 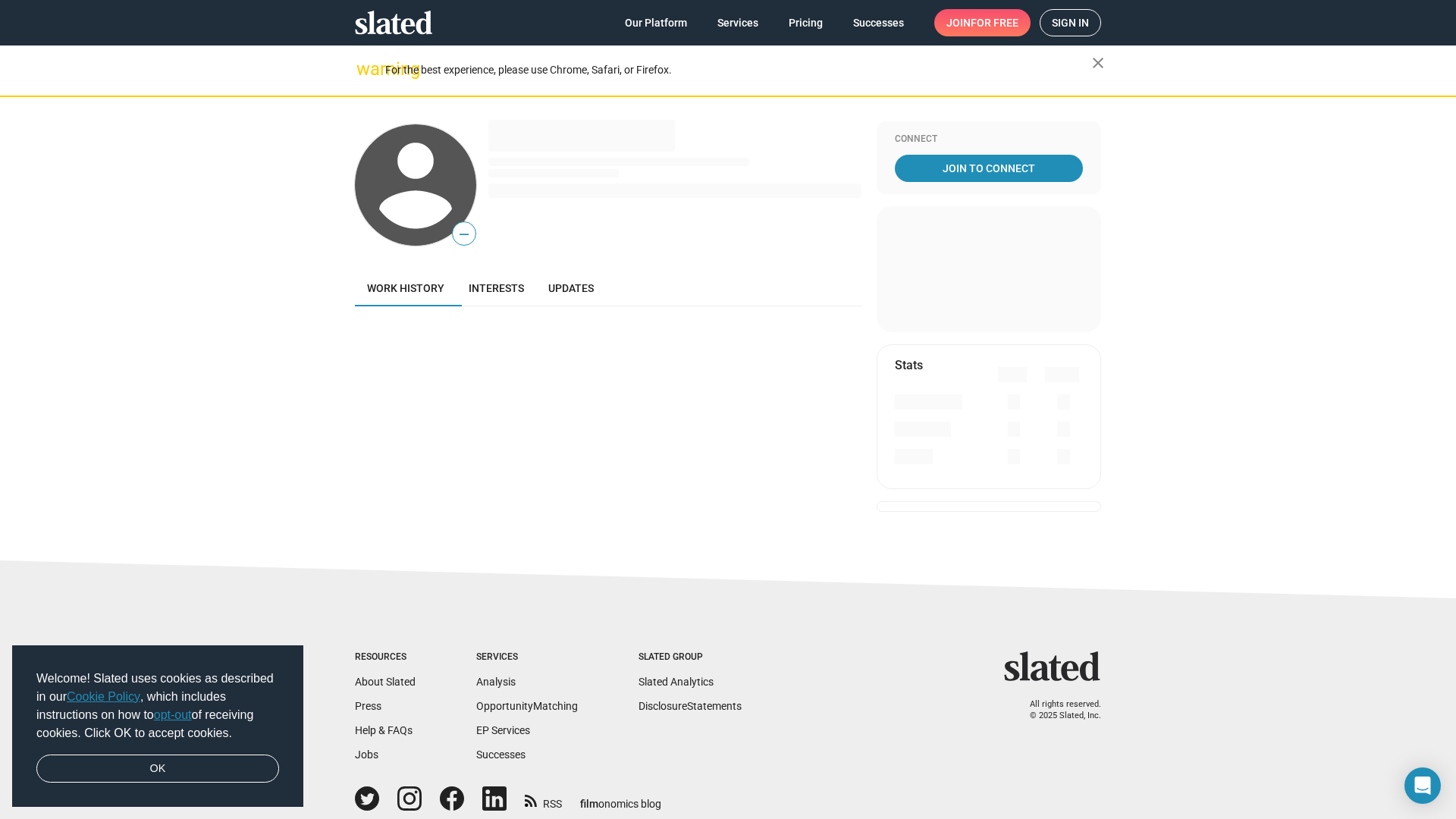 What do you see at coordinates (1098, 63) in the screenshot?
I see `mat-icon: close` at bounding box center [1098, 63].